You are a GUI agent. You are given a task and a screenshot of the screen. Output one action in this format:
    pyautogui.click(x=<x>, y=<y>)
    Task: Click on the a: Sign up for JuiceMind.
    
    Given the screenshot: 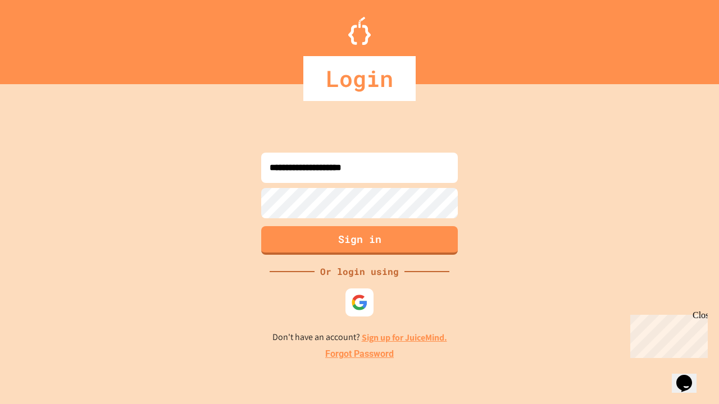 What is the action you would take?
    pyautogui.click(x=404, y=337)
    